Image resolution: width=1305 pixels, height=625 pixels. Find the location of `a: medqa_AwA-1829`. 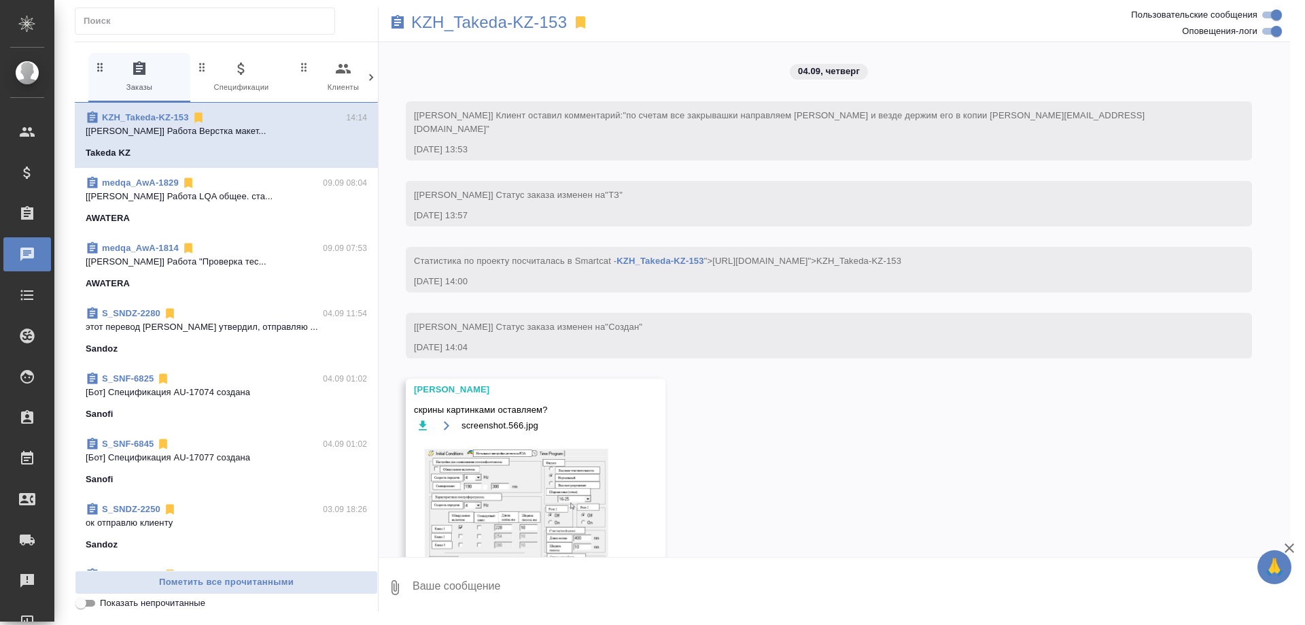

a: medqa_AwA-1829 is located at coordinates (140, 182).